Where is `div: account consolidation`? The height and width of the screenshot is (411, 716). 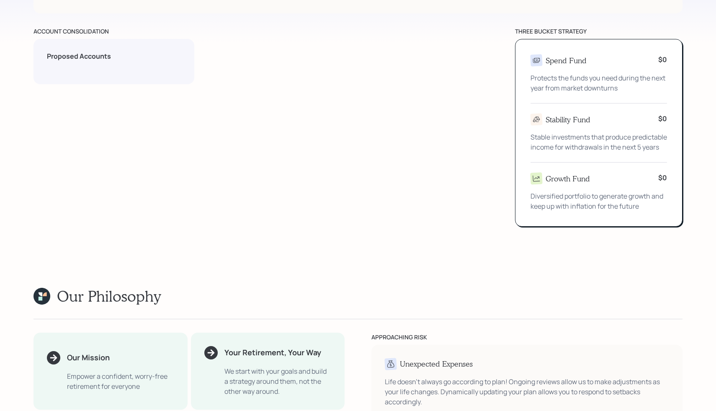 div: account consolidation is located at coordinates (114, 31).